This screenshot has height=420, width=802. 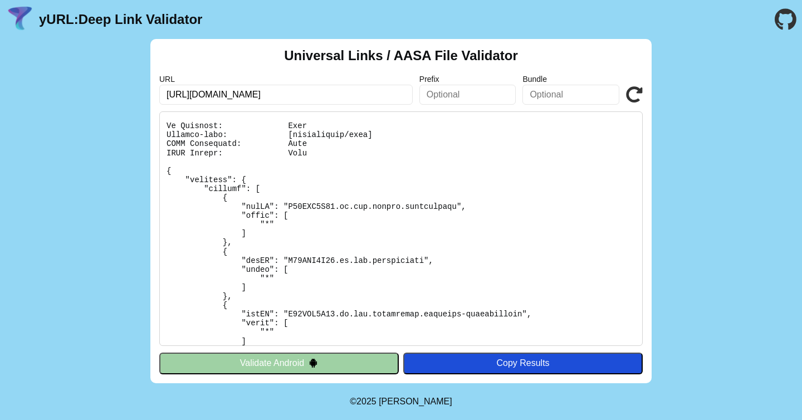 I want to click on input: Required, so click(x=286, y=95).